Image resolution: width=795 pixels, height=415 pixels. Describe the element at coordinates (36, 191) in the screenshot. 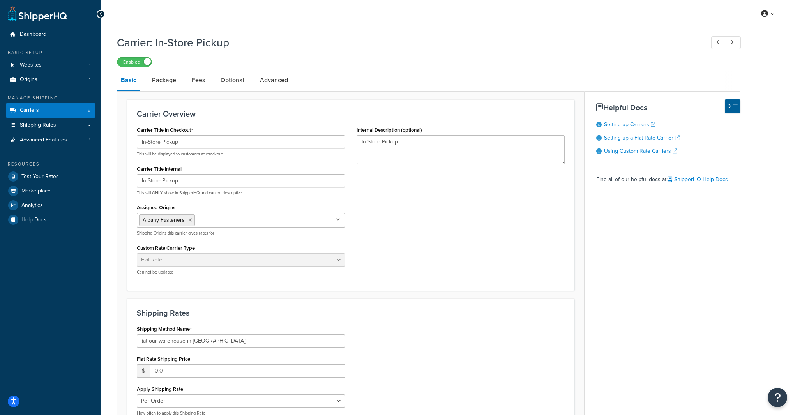

I see `span: Marketplace` at that location.